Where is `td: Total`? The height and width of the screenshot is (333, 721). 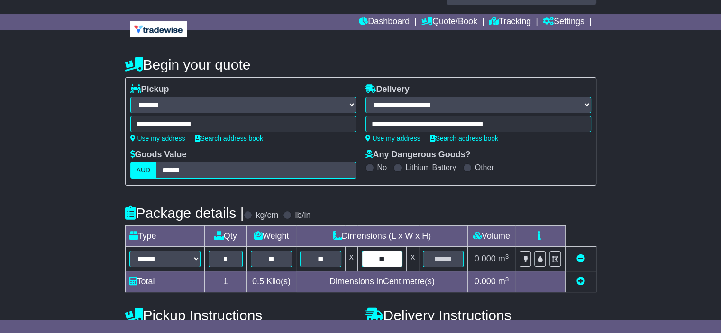
td: Total is located at coordinates (164, 282).